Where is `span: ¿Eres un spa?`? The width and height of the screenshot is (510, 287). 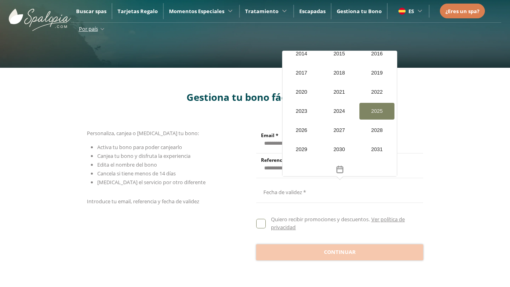 span: ¿Eres un spa? is located at coordinates (462, 11).